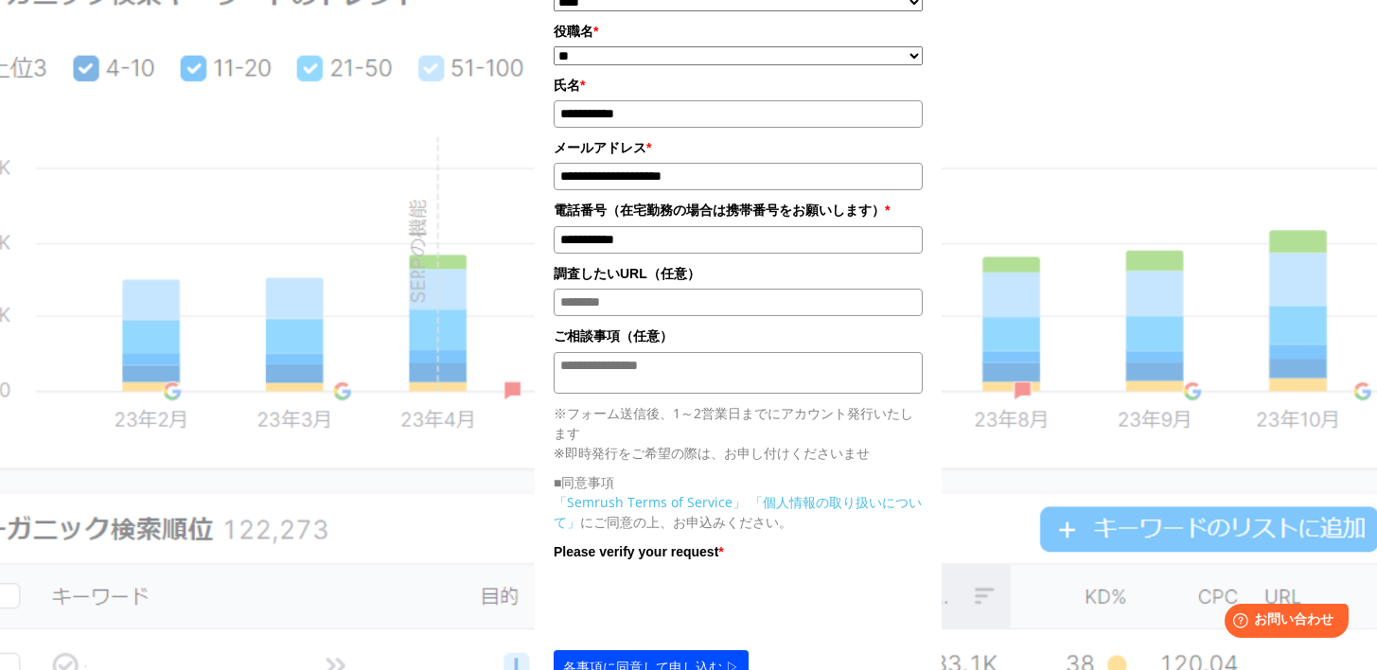 The height and width of the screenshot is (670, 1377). Describe the element at coordinates (738, 31) in the screenshot. I see `label: 役職名` at that location.